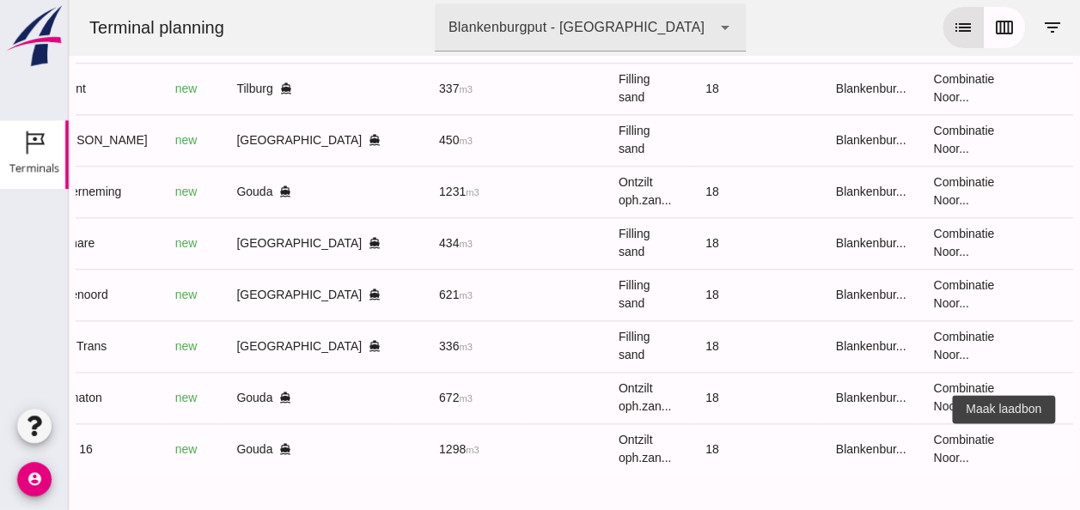 Image resolution: width=1080 pixels, height=510 pixels. What do you see at coordinates (34, 36) in the screenshot?
I see `img: logo-small.a267ee39.svg` at bounding box center [34, 36].